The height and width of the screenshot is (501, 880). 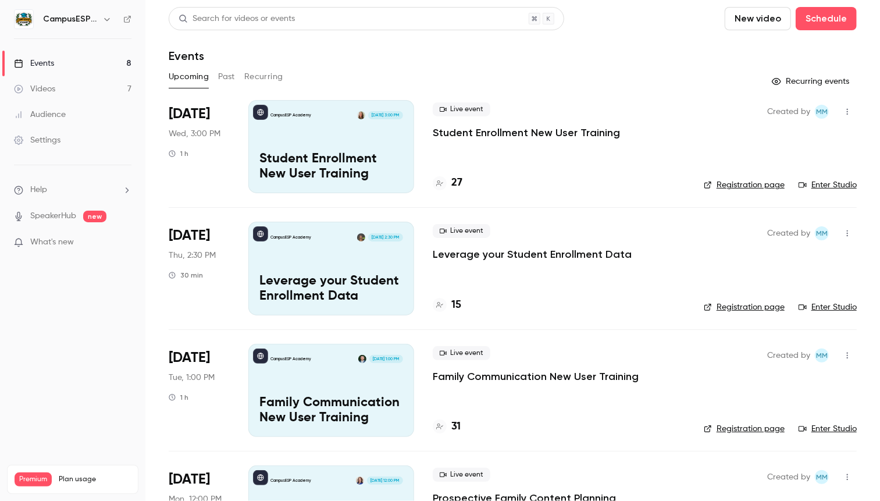 What do you see at coordinates (199, 390) in the screenshot?
I see `div: Aug 19 Tue, 1:00 PM (America/New York)` at bounding box center [199, 390].